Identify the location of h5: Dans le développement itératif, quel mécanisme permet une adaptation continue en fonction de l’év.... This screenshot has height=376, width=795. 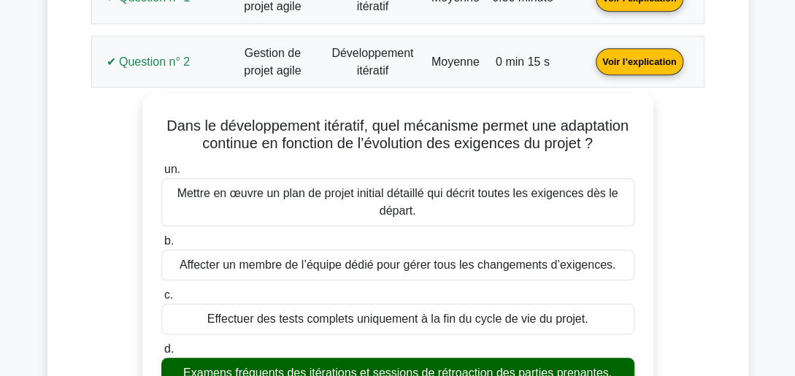
(398, 134).